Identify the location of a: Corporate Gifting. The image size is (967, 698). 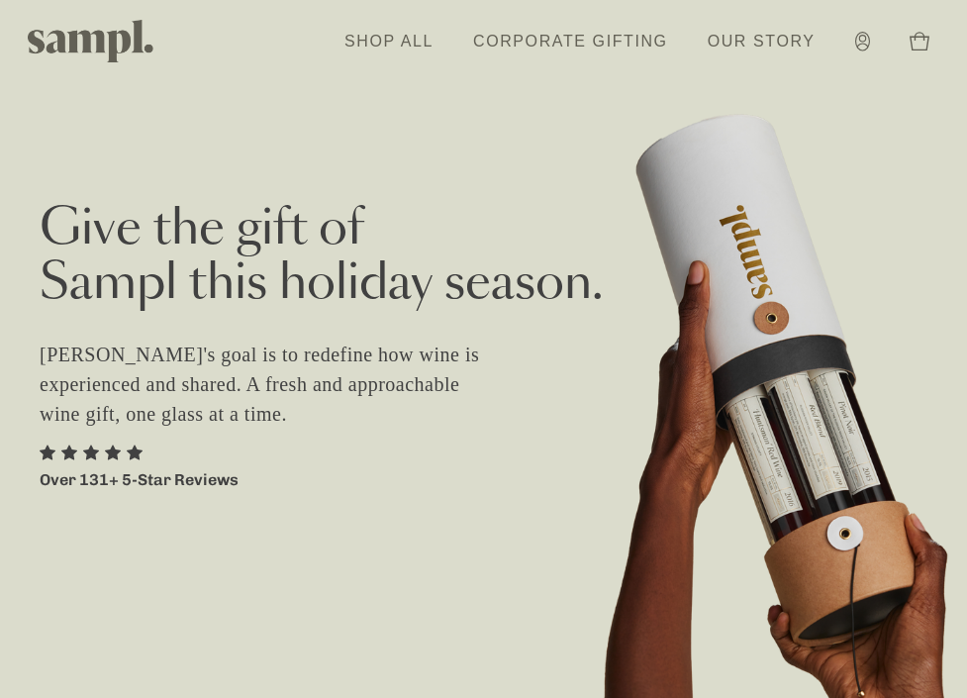
(570, 42).